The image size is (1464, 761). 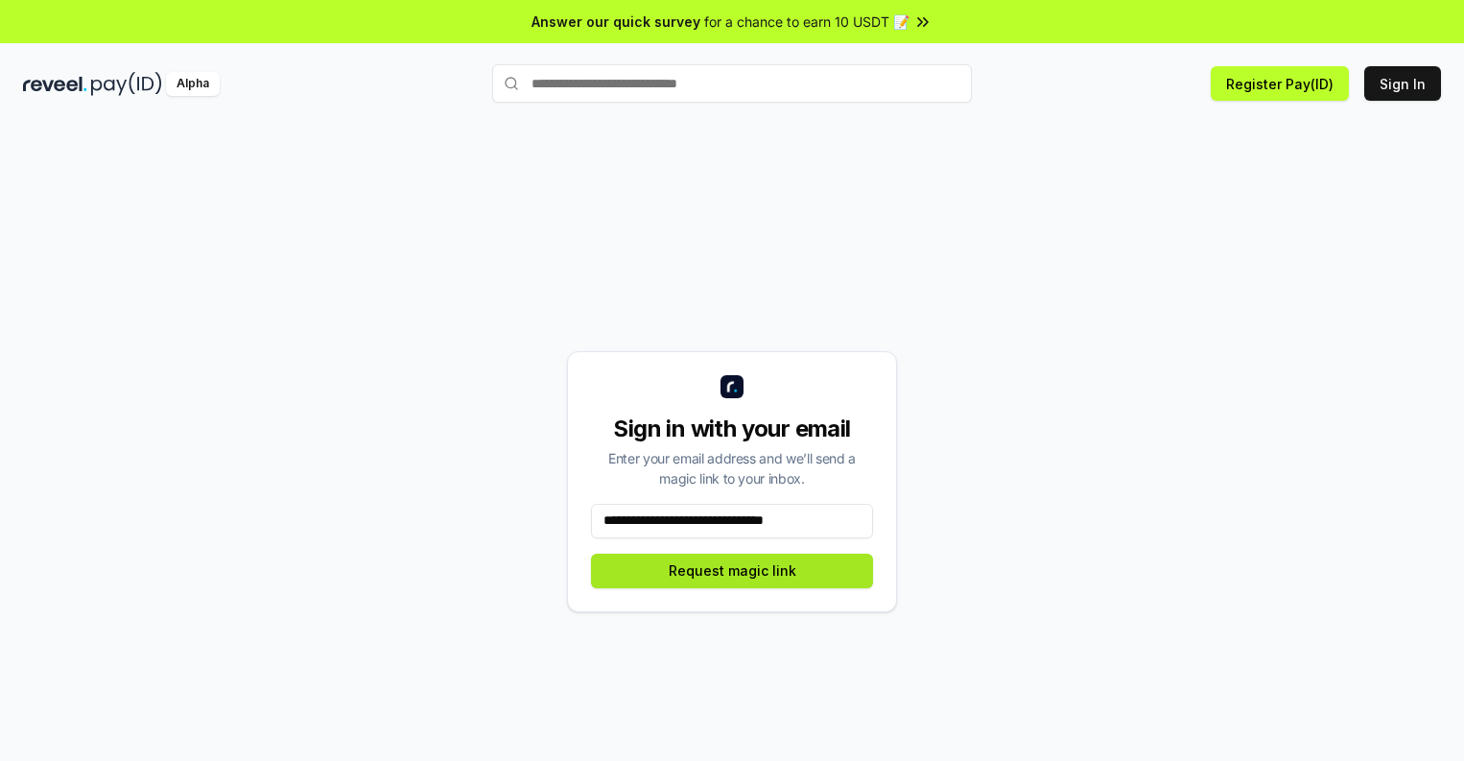 I want to click on div: Enter your email address and we’ll send a magic link to your inbox., so click(x=732, y=468).